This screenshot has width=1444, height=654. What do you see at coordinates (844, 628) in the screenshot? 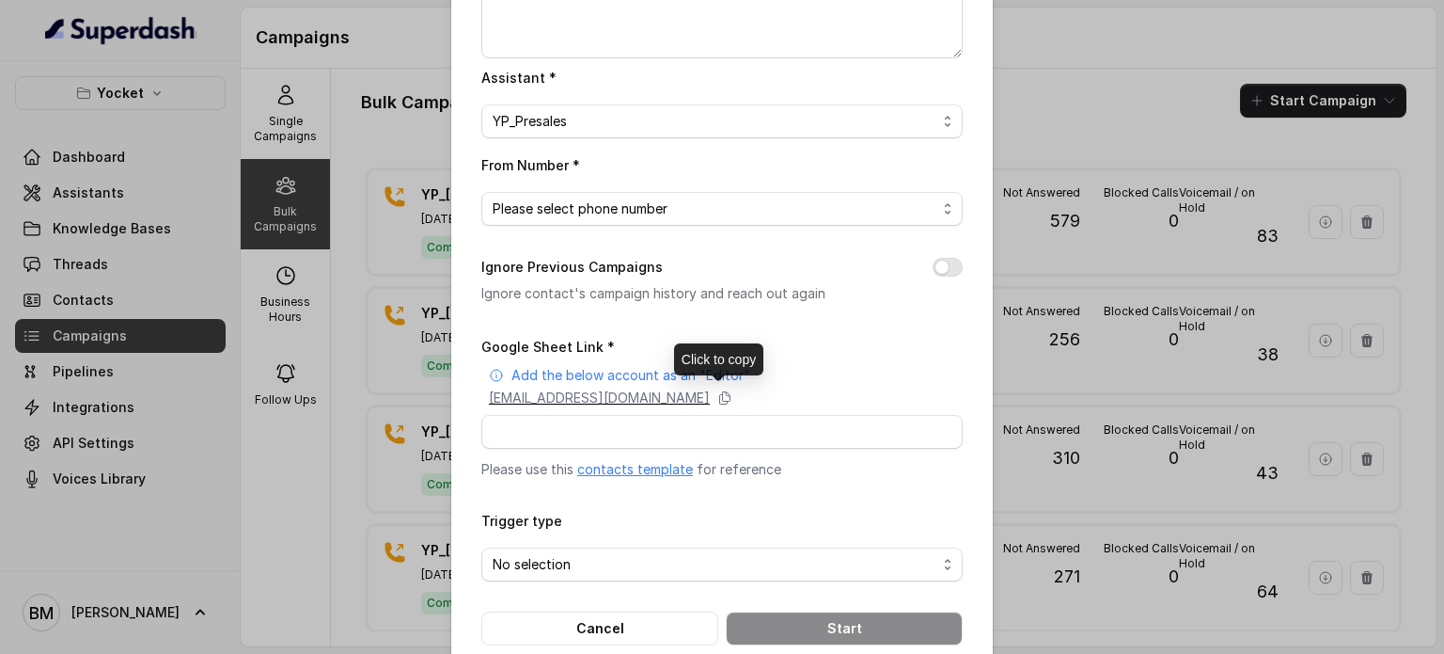
I see `button: Start` at bounding box center [844, 628].